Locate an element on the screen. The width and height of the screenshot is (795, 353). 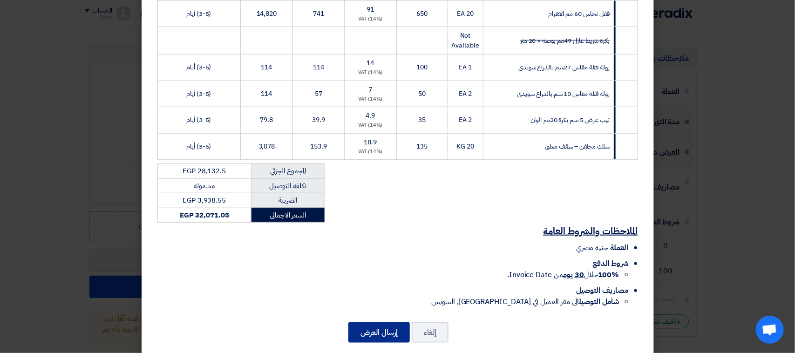
span: 153.9 is located at coordinates (319, 146).